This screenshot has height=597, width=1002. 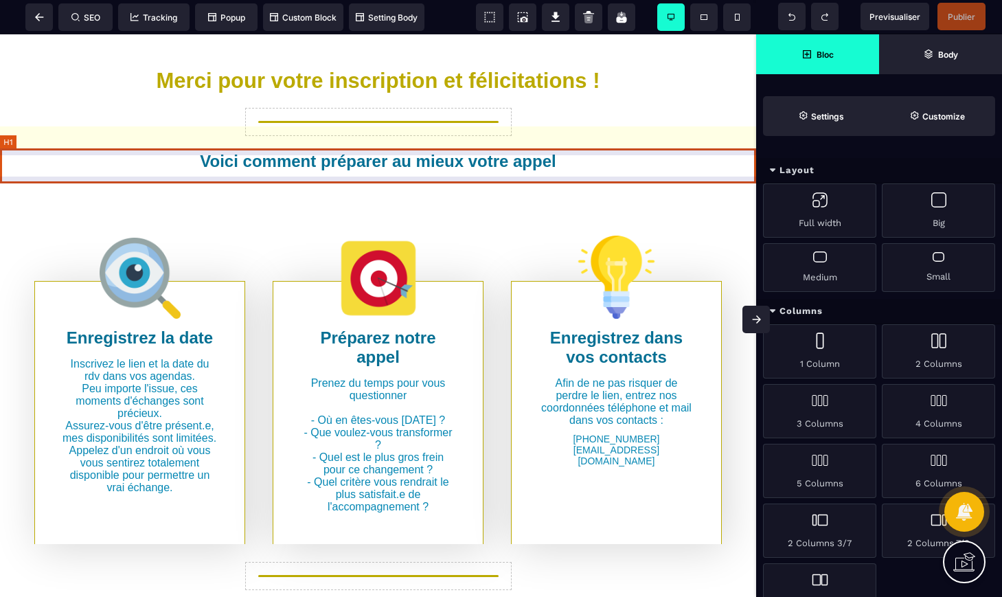 What do you see at coordinates (879, 170) in the screenshot?
I see `div: Layout` at bounding box center [879, 170].